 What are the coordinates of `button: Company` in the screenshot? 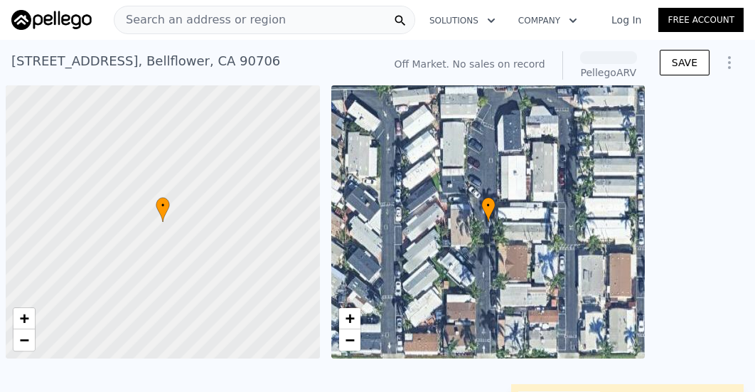 It's located at (547, 21).